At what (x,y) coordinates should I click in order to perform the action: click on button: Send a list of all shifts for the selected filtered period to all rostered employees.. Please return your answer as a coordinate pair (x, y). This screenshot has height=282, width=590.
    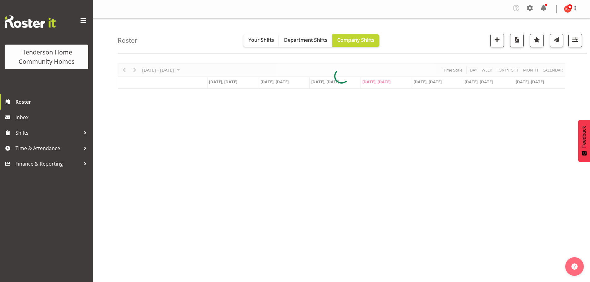
    Looking at the image, I should click on (557, 41).